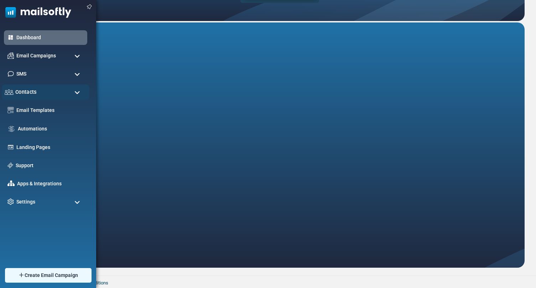 The width and height of the screenshot is (536, 288). Describe the element at coordinates (11, 110) in the screenshot. I see `img: email-templates-icon.svg` at that location.